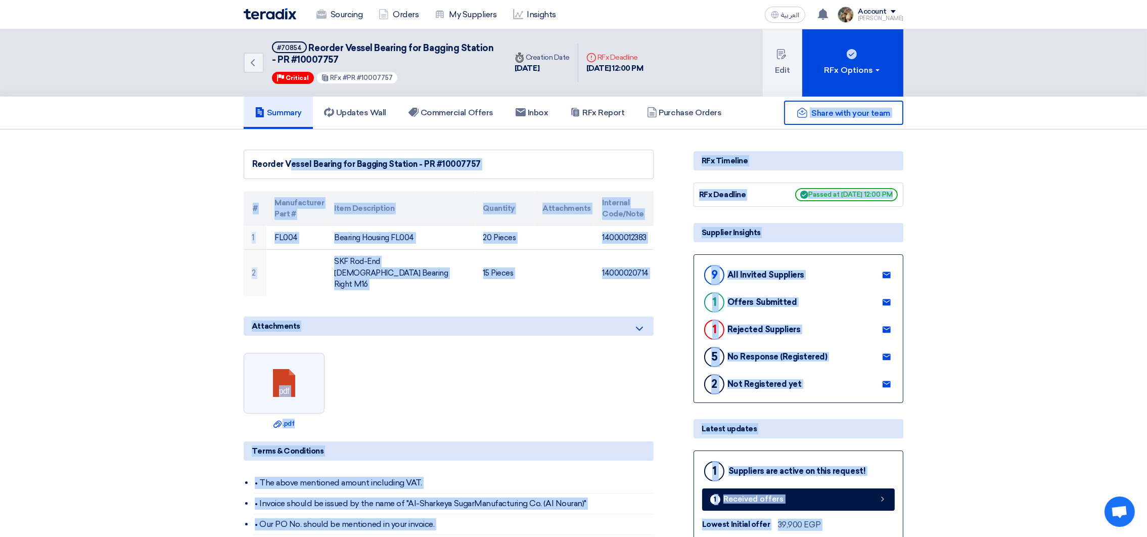 The height and width of the screenshot is (537, 1147). What do you see at coordinates (368, 77) in the screenshot?
I see `span: #PR #10007757` at bounding box center [368, 77].